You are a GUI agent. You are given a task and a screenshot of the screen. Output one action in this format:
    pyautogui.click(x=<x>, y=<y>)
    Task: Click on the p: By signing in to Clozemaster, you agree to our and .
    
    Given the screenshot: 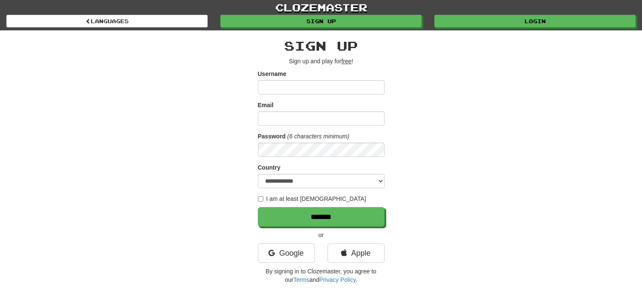 What is the action you would take?
    pyautogui.click(x=321, y=276)
    